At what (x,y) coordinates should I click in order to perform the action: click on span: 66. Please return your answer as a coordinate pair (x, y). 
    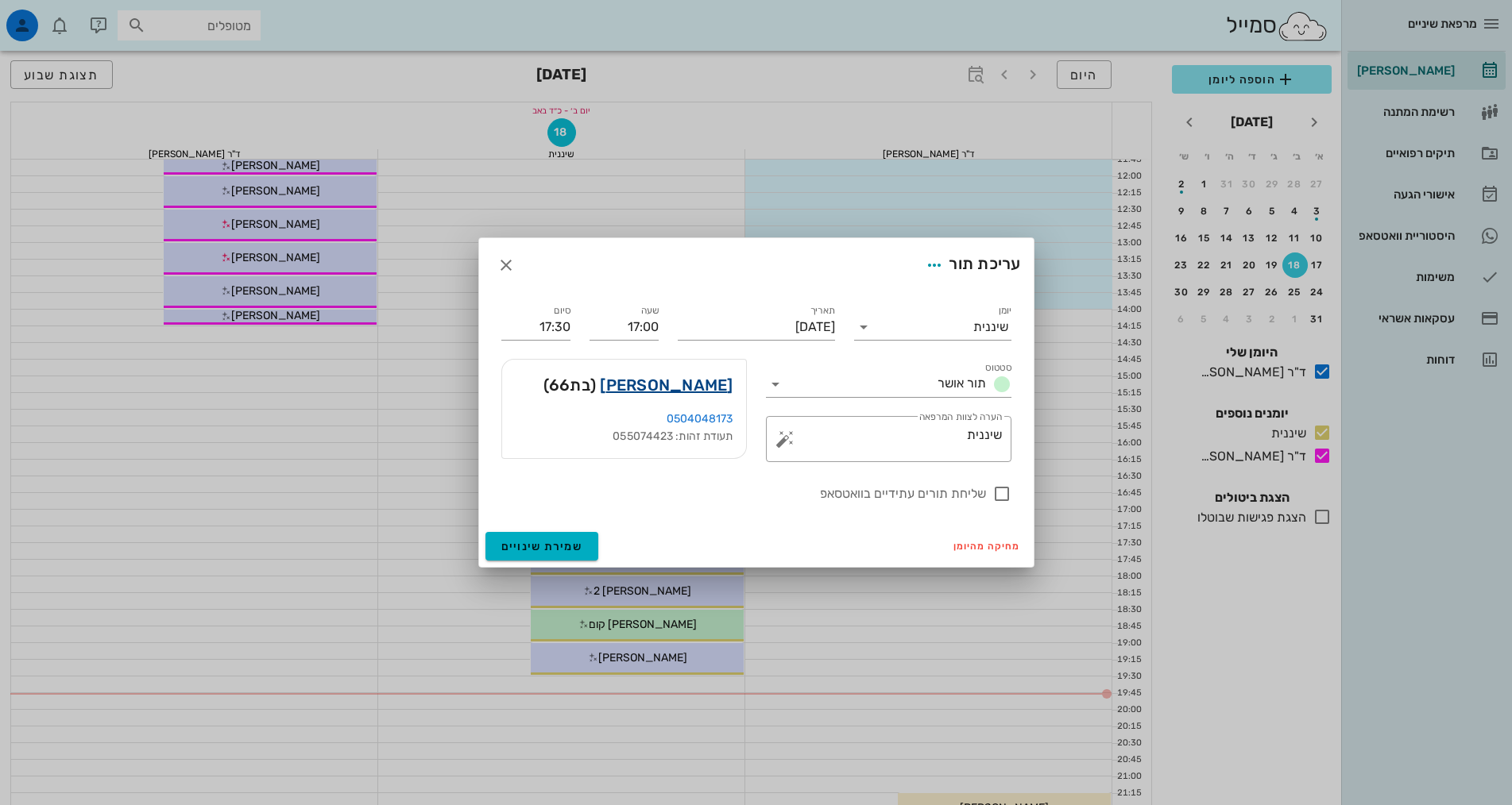
    Looking at the image, I should click on (559, 385).